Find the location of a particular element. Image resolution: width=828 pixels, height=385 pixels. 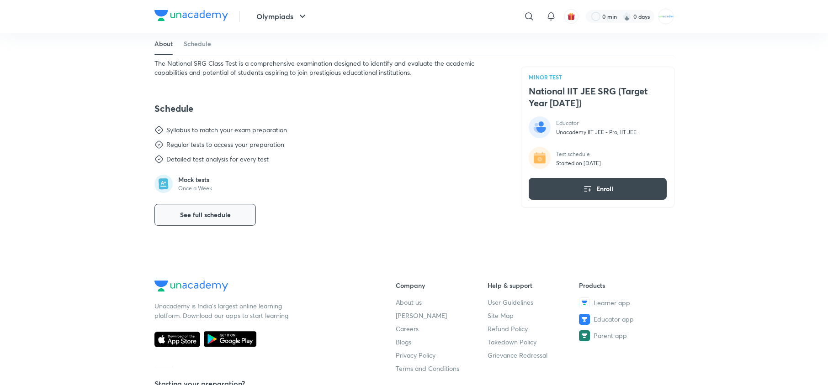

a: Grievance Redressal is located at coordinates (533, 355).